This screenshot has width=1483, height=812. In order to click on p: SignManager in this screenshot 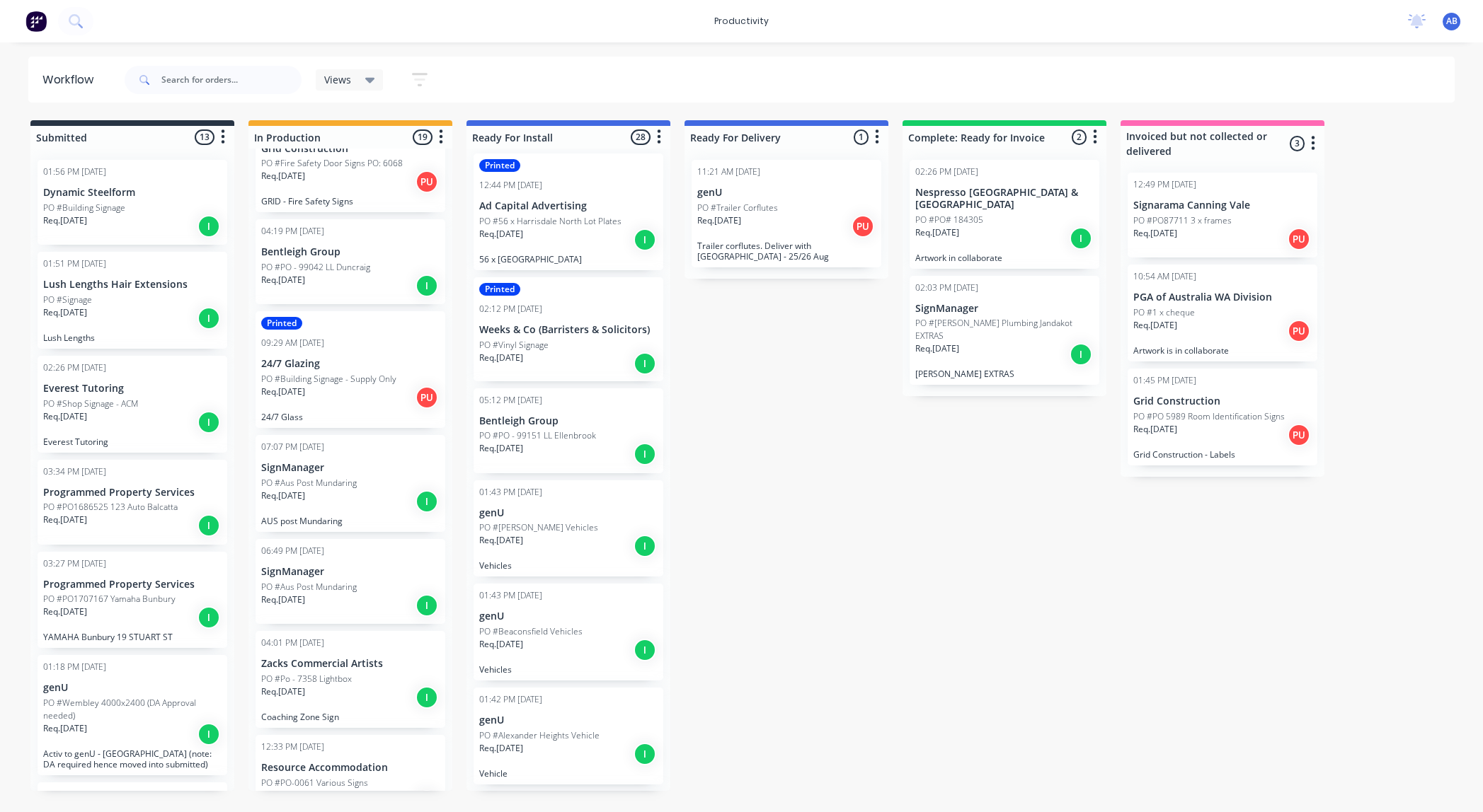, I will do `click(350, 468)`.